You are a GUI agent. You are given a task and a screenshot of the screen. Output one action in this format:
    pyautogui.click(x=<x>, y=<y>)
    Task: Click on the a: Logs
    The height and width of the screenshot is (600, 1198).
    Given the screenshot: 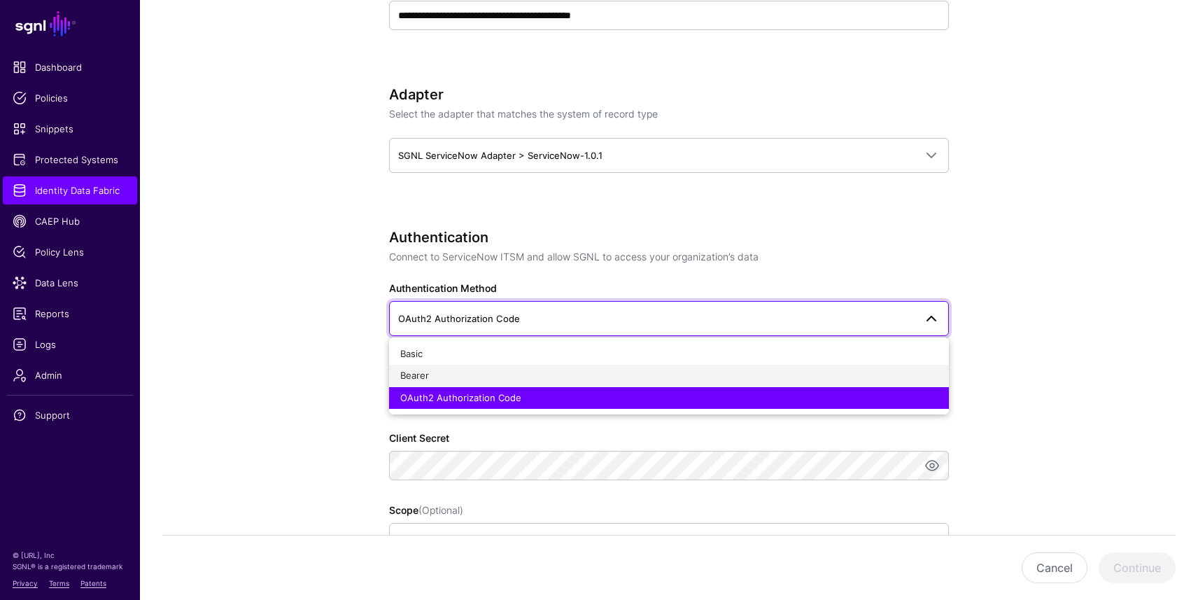 What is the action you would take?
    pyautogui.click(x=70, y=344)
    